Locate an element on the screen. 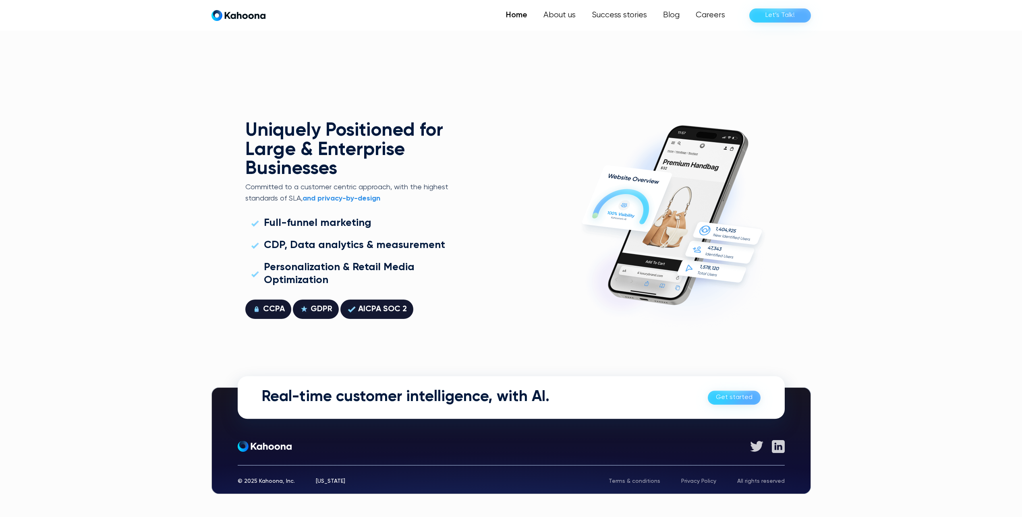  div: Full-funnel marketing is located at coordinates (318, 223).